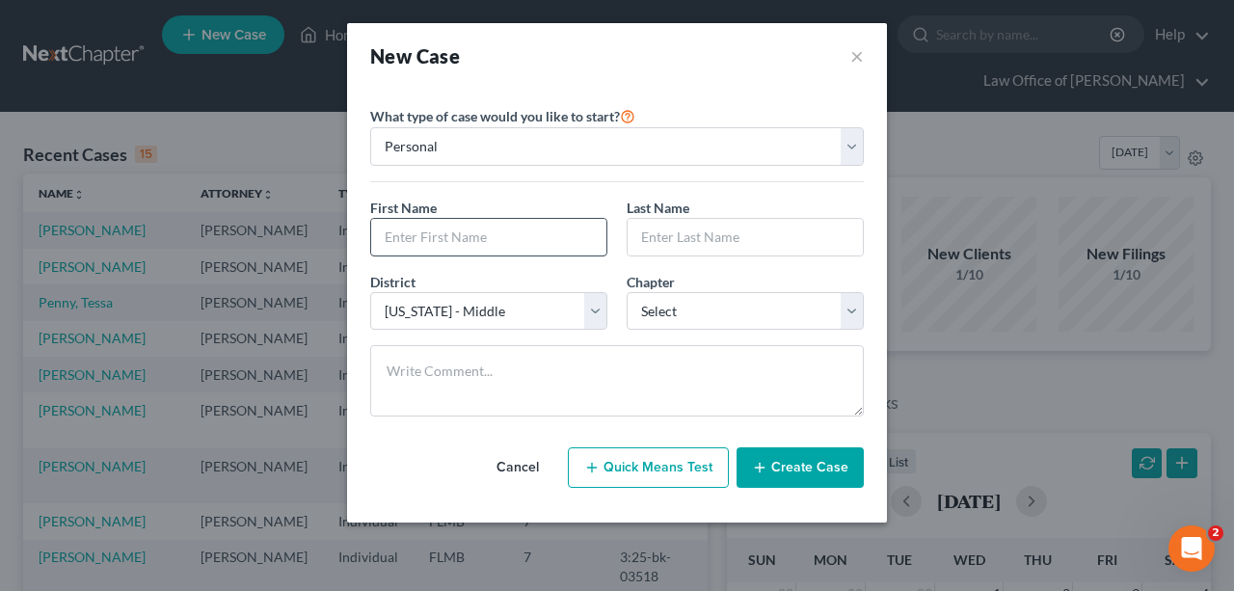 The image size is (1234, 591). What do you see at coordinates (403, 207) in the screenshot?
I see `span: First Name` at bounding box center [403, 207].